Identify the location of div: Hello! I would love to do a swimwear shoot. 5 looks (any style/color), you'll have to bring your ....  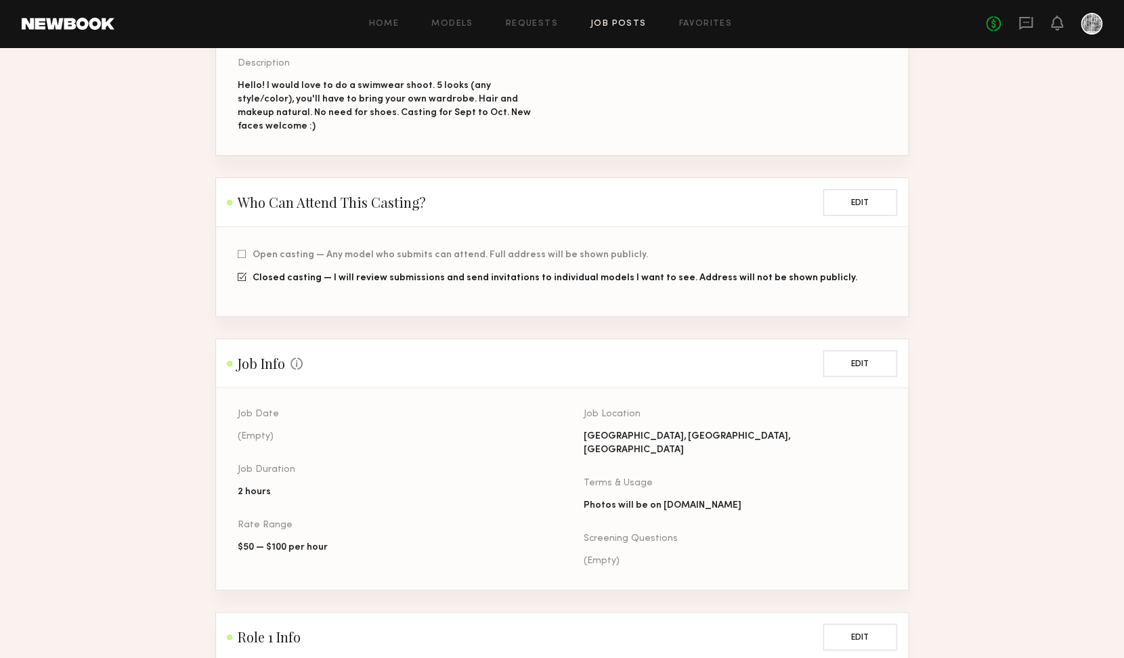
(389, 106).